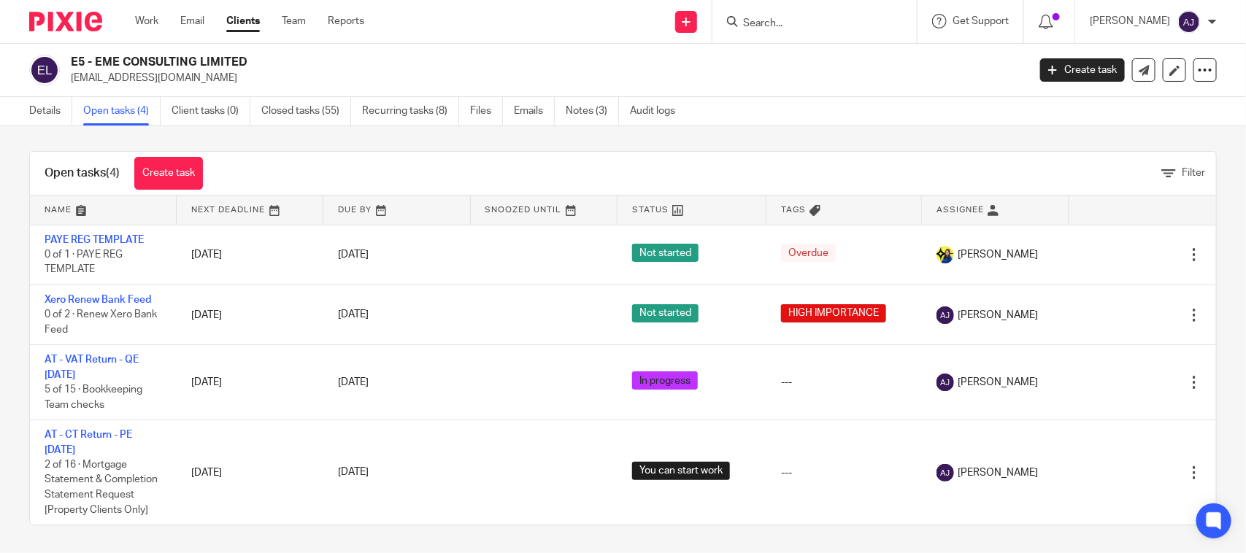 The width and height of the screenshot is (1246, 553). I want to click on a: Reports, so click(346, 21).